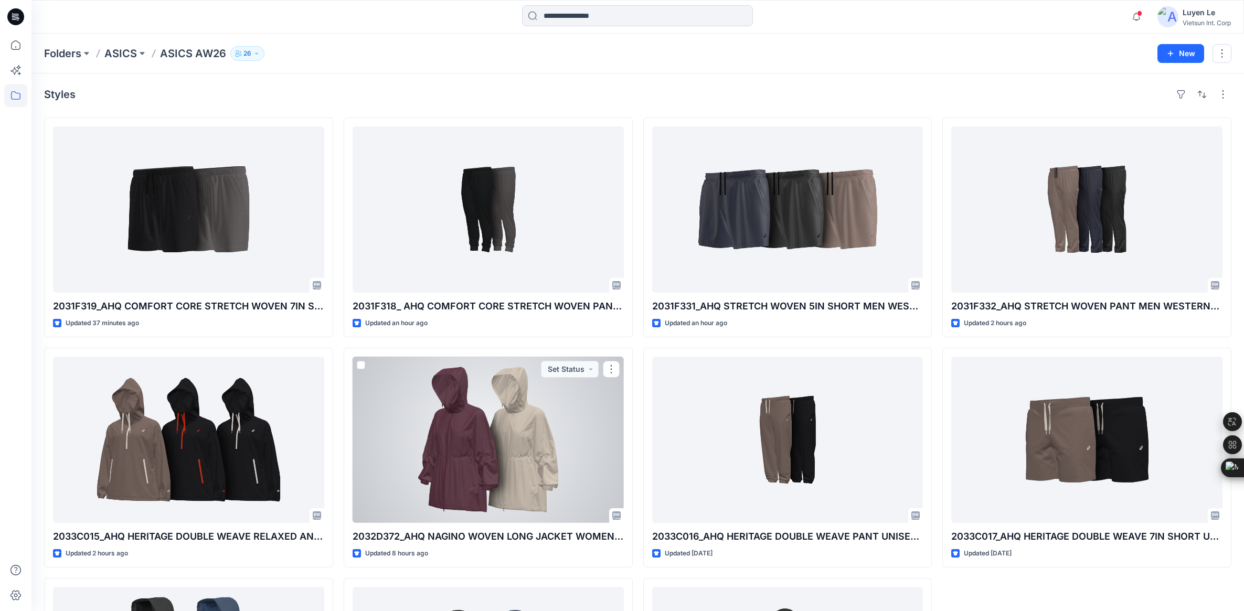 Image resolution: width=1244 pixels, height=611 pixels. Describe the element at coordinates (1206, 13) in the screenshot. I see `div: Luyen Le` at that location.